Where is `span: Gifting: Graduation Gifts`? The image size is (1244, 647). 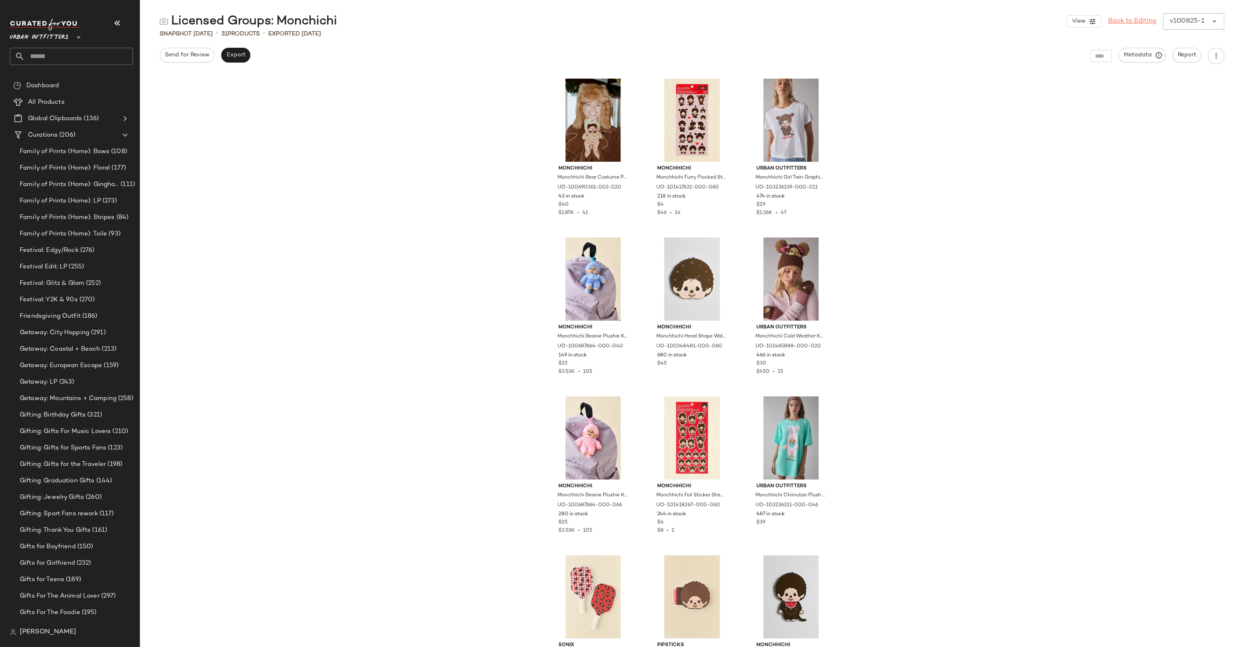 span: Gifting: Graduation Gifts is located at coordinates (57, 481).